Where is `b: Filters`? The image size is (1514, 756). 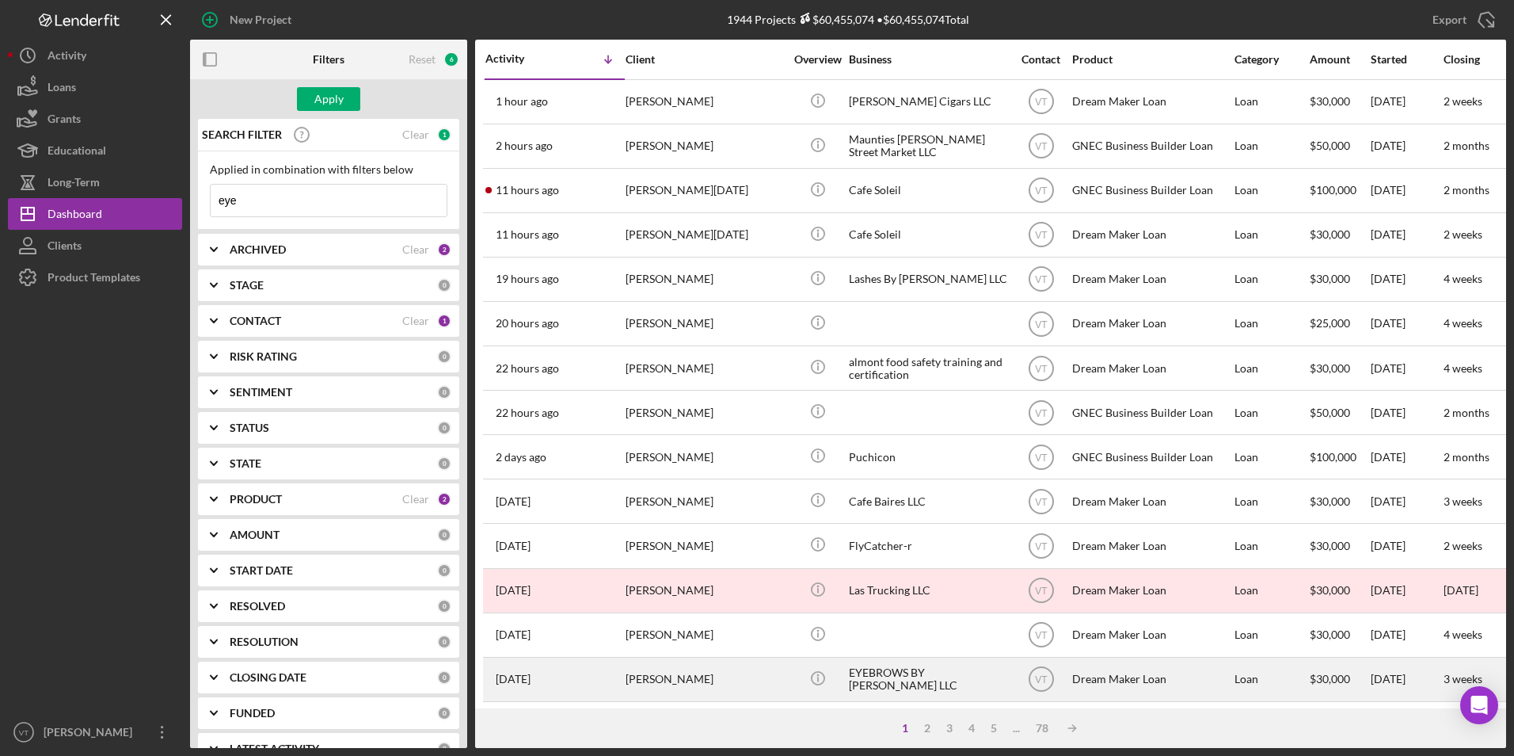 b: Filters is located at coordinates (329, 59).